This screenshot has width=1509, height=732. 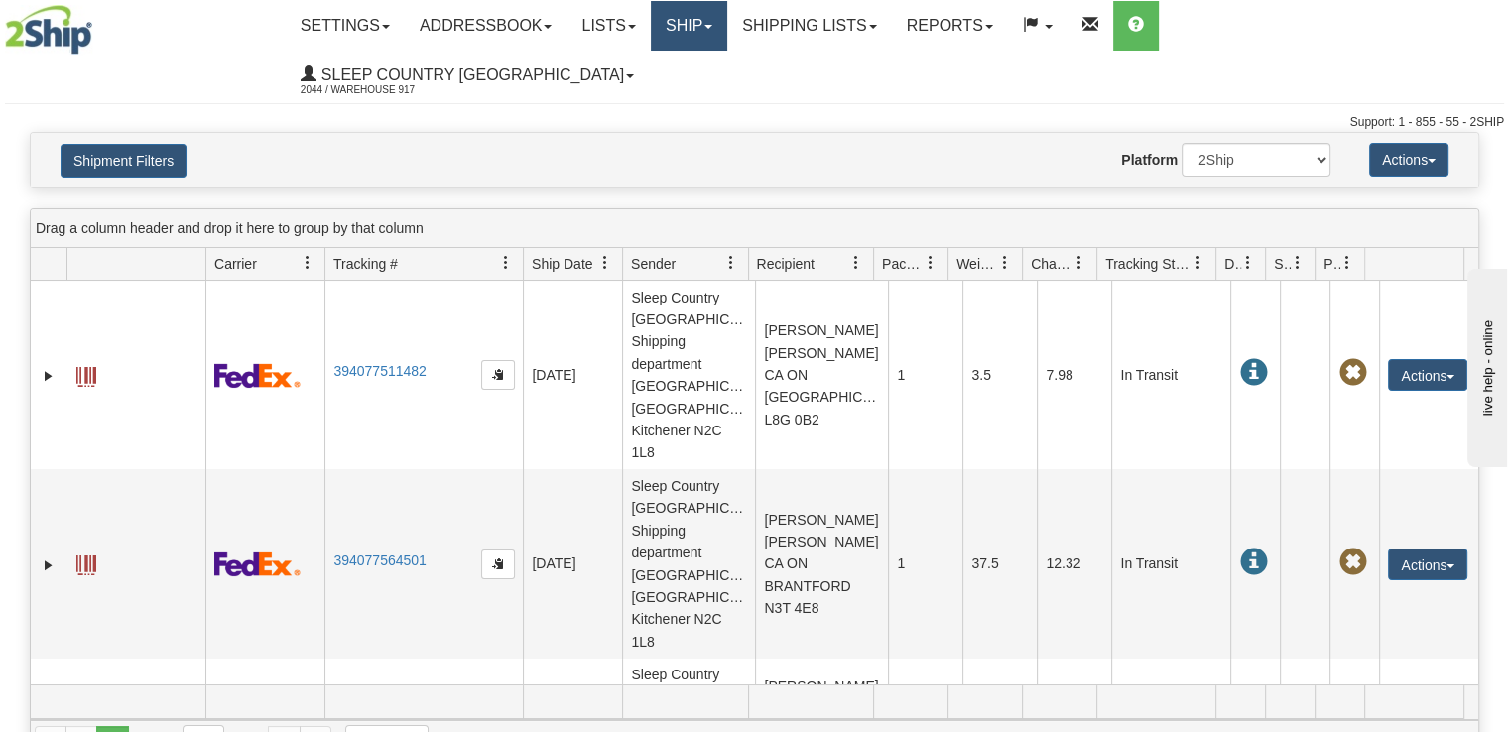 What do you see at coordinates (345, 26) in the screenshot?
I see `a: Settings` at bounding box center [345, 26].